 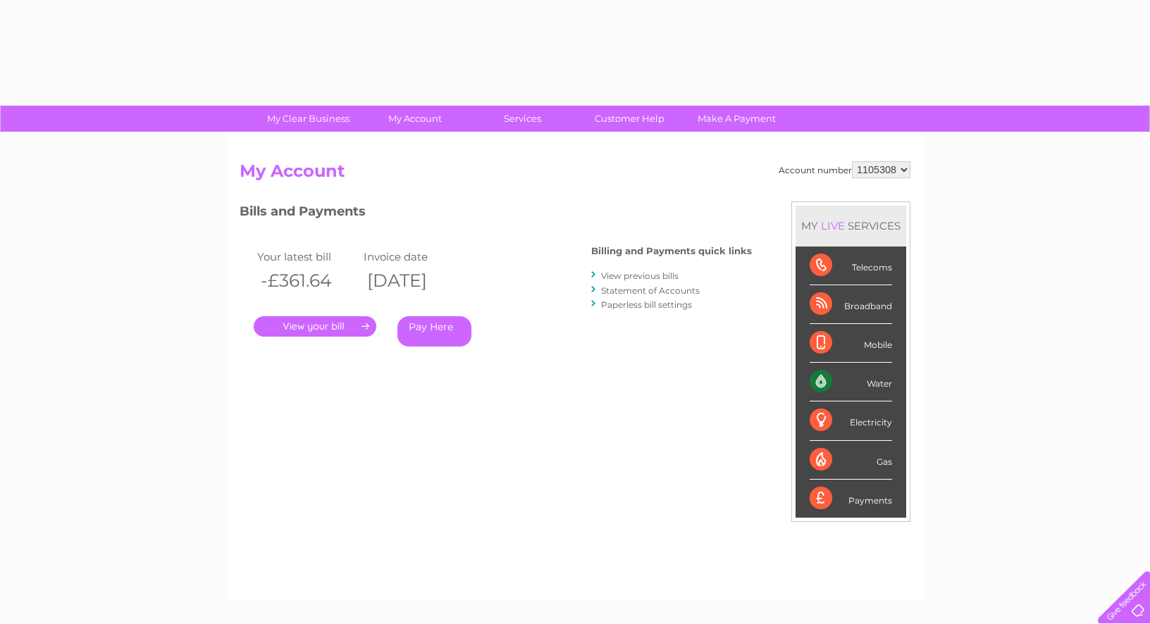 I want to click on a: Services, so click(x=522, y=118).